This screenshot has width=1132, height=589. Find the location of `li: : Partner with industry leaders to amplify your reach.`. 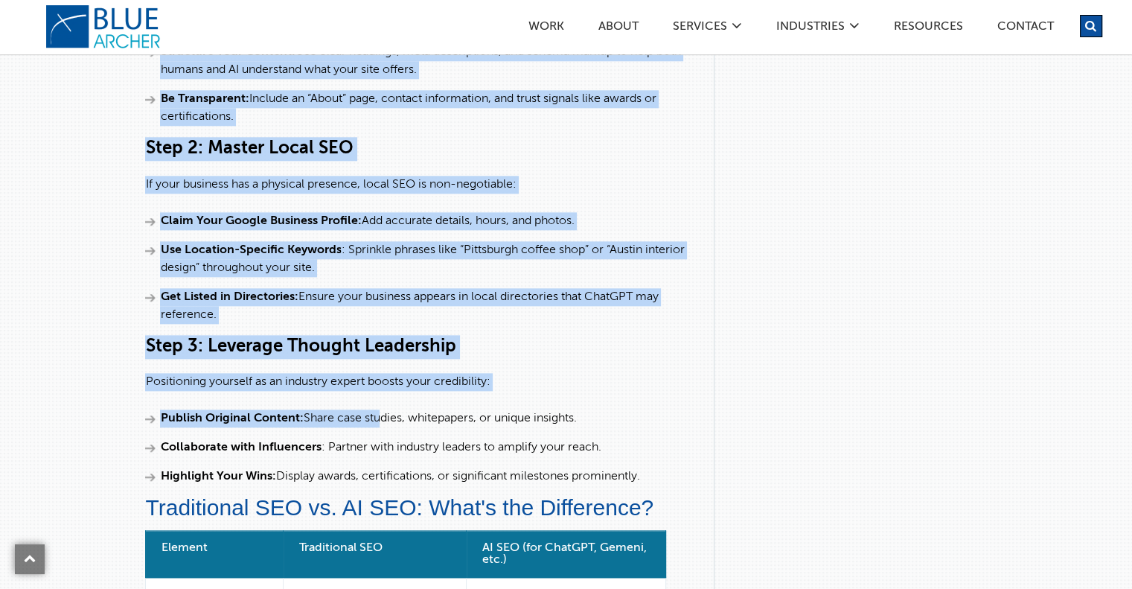

li: : Partner with industry leaders to amplify your reach. is located at coordinates (418, 447).